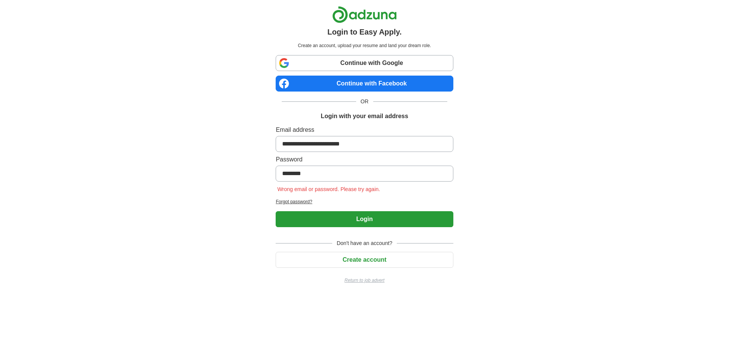  Describe the element at coordinates (364, 202) in the screenshot. I see `h2: Forgot password?` at that location.